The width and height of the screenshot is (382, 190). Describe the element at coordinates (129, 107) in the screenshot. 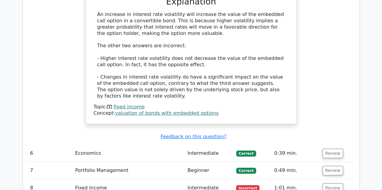

I see `a: fixed income` at that location.